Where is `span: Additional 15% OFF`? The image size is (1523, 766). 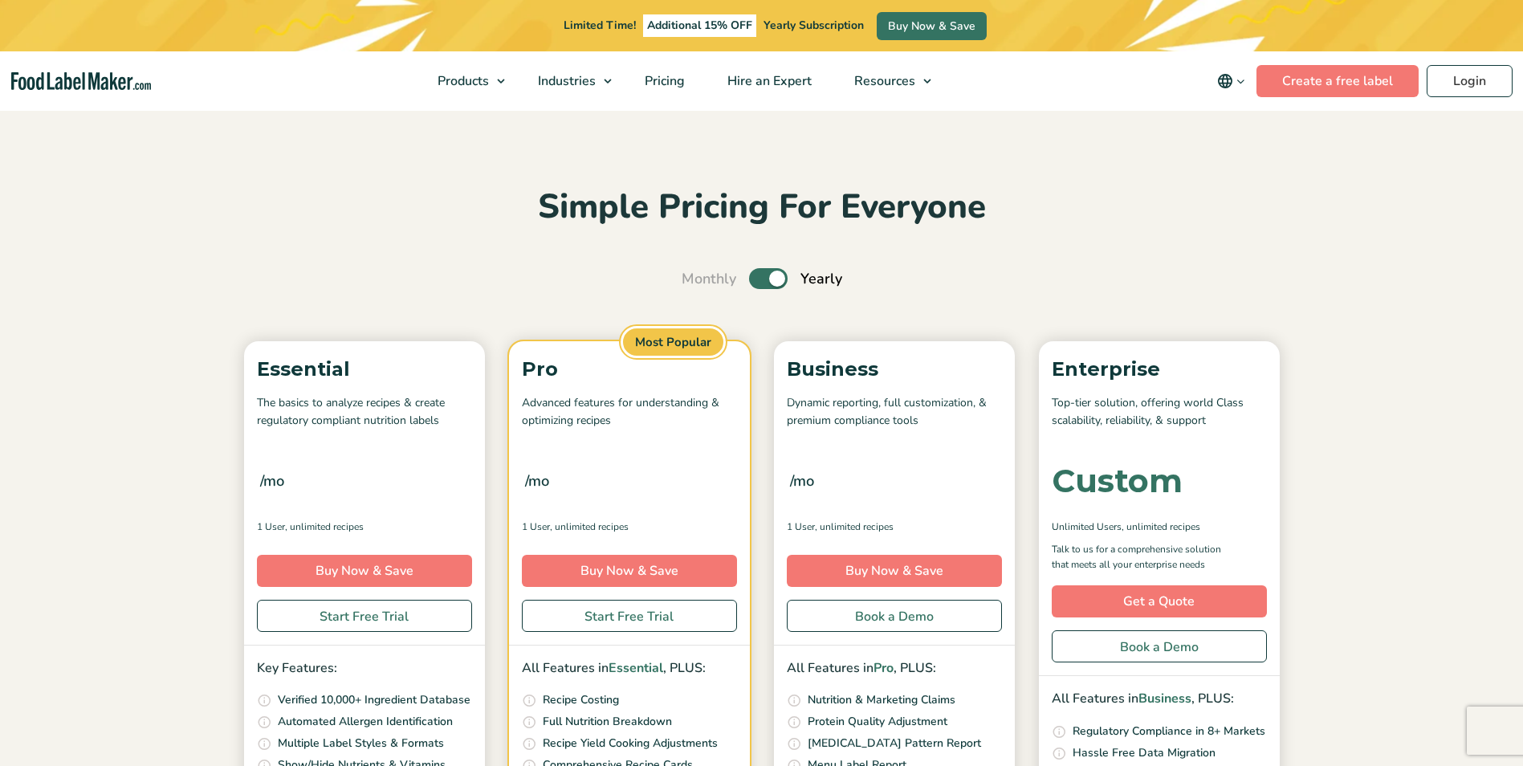 span: Additional 15% OFF is located at coordinates (699, 26).